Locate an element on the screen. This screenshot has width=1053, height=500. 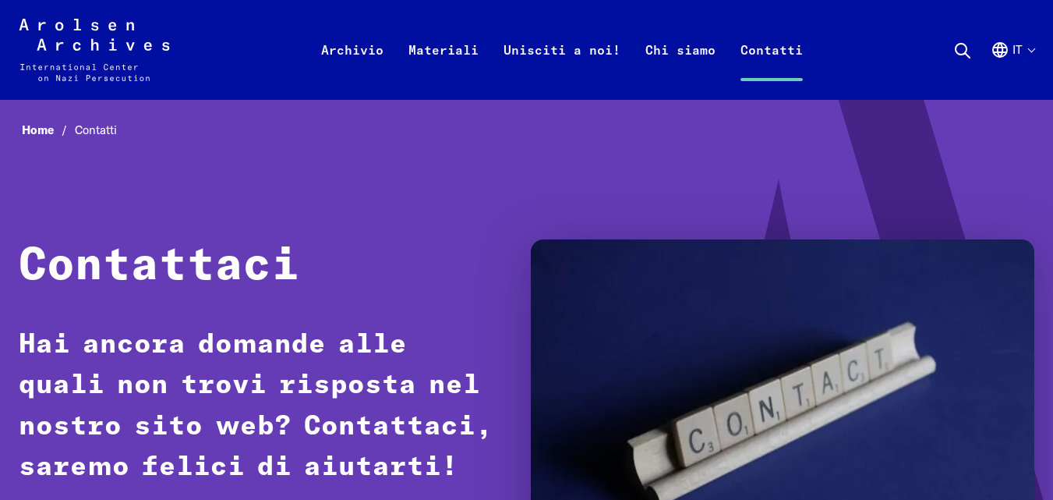
a: Materiali is located at coordinates (444, 69).